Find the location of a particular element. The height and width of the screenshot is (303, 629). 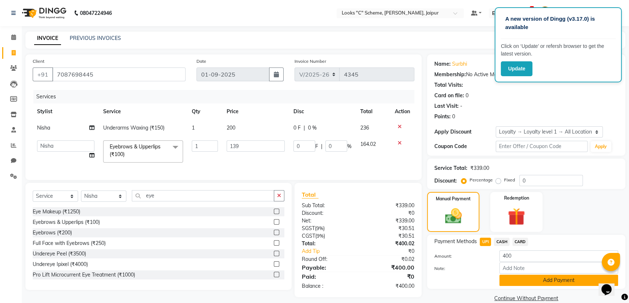

span: Eyebrows & Upperlips (₹100) is located at coordinates (135, 150).